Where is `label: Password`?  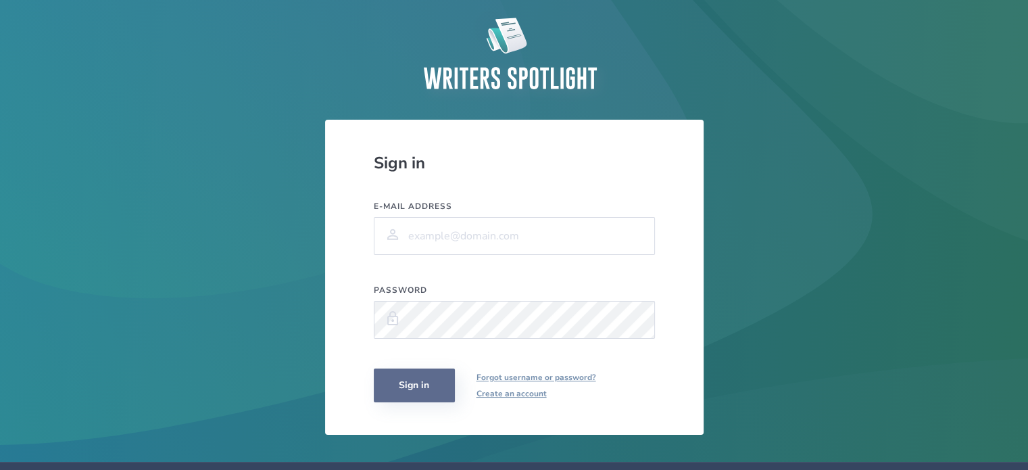
label: Password is located at coordinates (514, 290).